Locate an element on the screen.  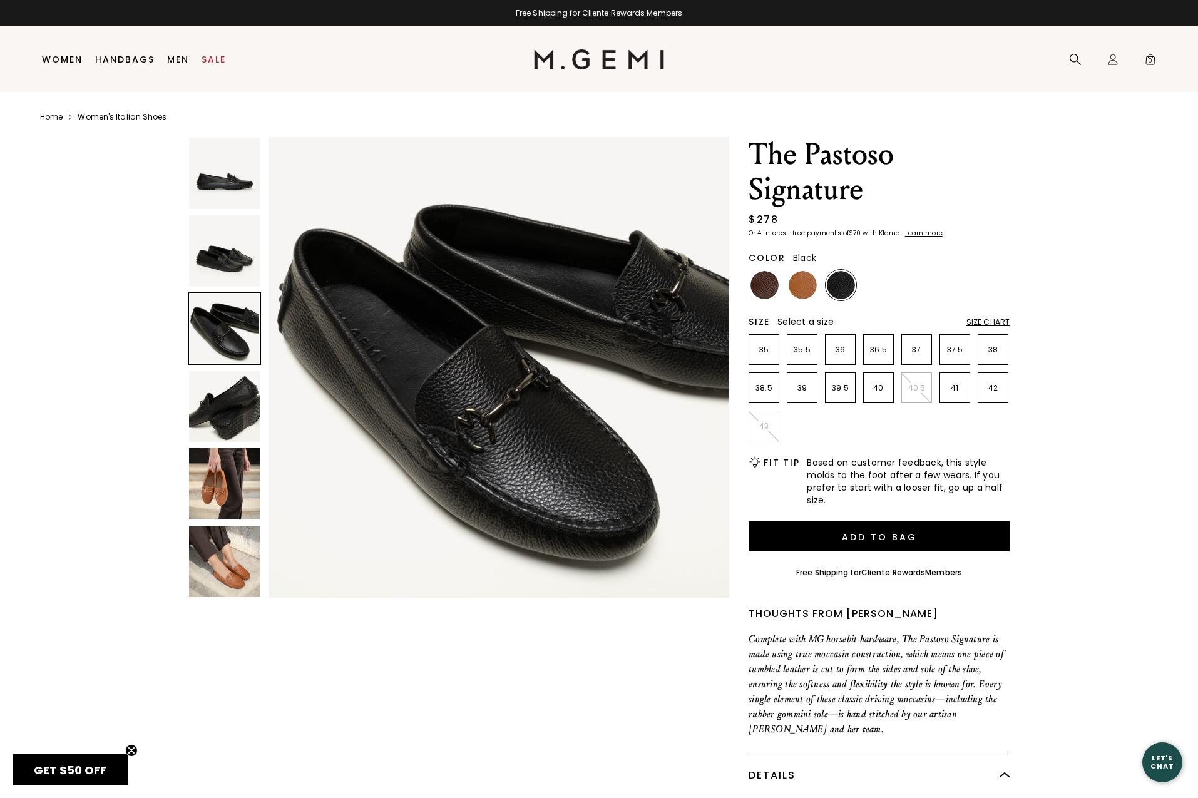
h2: Fit Tip is located at coordinates (781, 462).